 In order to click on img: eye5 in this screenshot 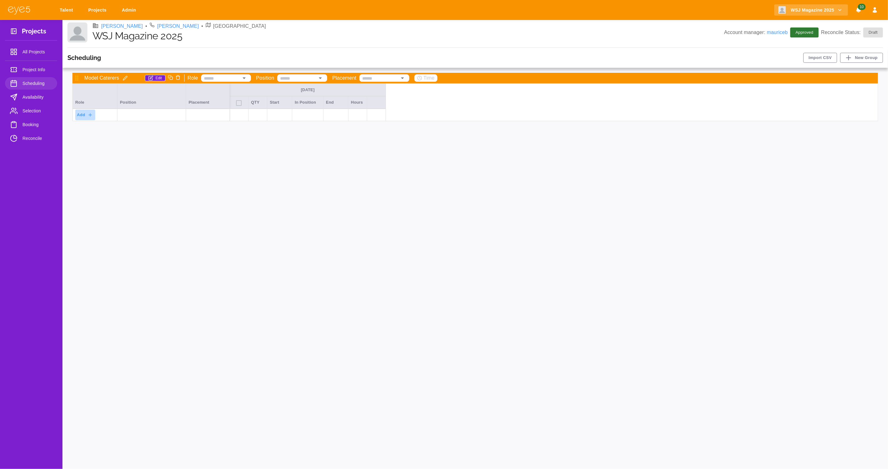, I will do `click(19, 10)`.